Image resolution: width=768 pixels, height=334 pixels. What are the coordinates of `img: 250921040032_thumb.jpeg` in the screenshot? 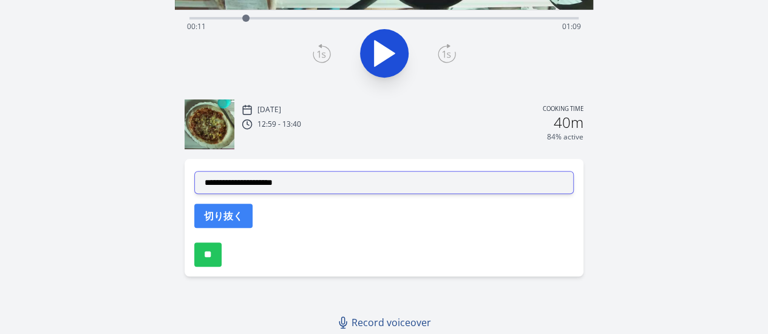 It's located at (209, 124).